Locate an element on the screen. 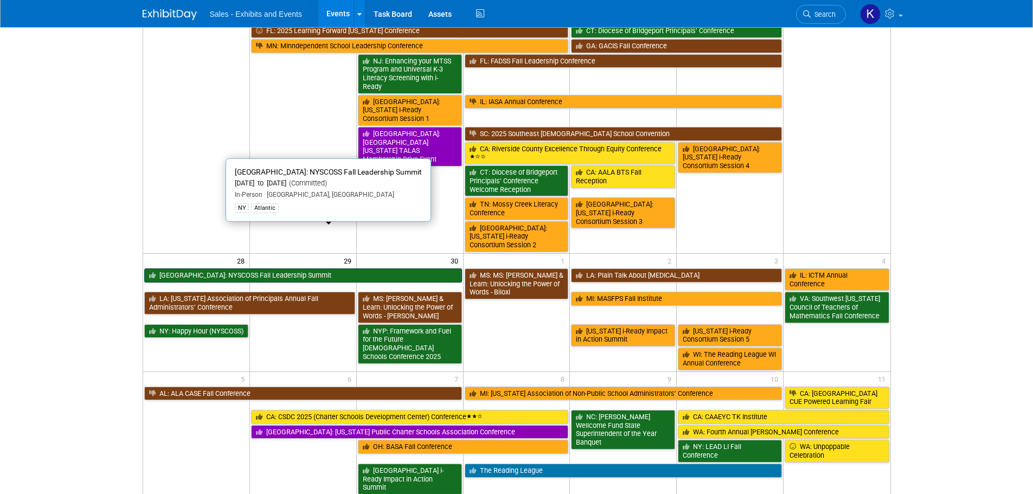 The height and width of the screenshot is (494, 1033). img: ExhibitDay is located at coordinates (170, 15).